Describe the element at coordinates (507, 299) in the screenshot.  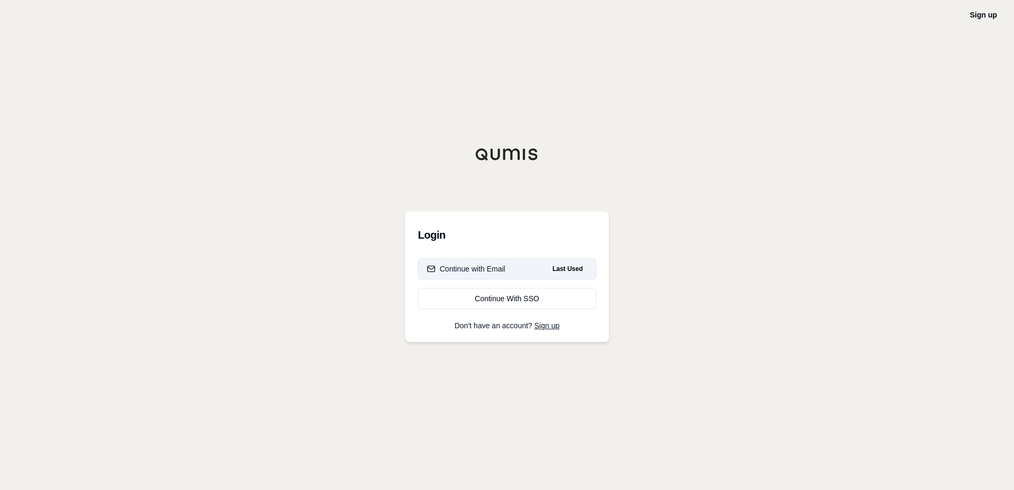
I see `div: Continue With SSO` at that location.